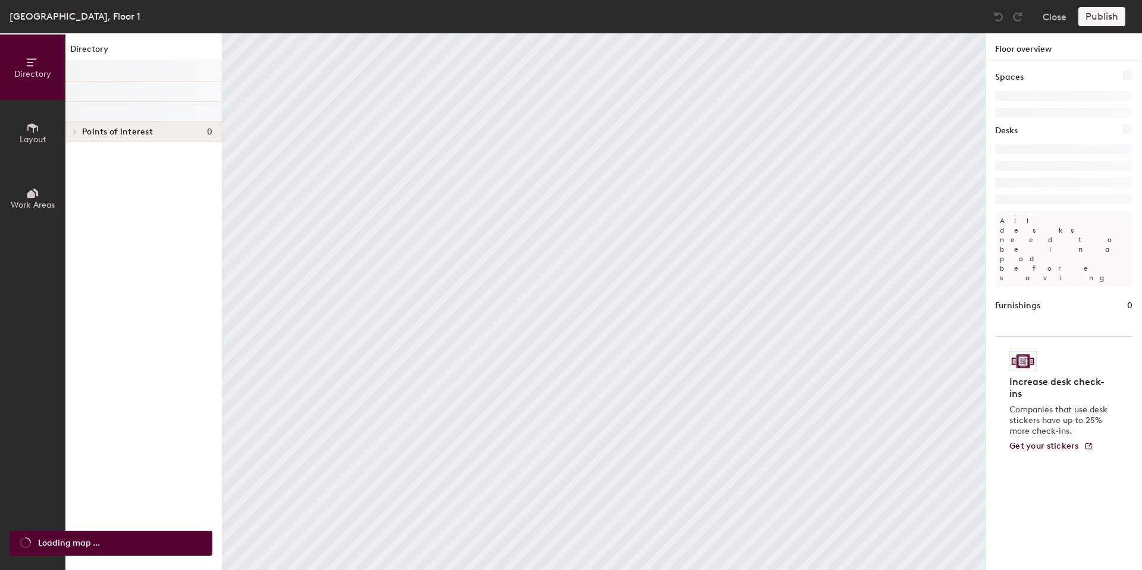 Image resolution: width=1142 pixels, height=570 pixels. I want to click on span: Points of interest, so click(117, 132).